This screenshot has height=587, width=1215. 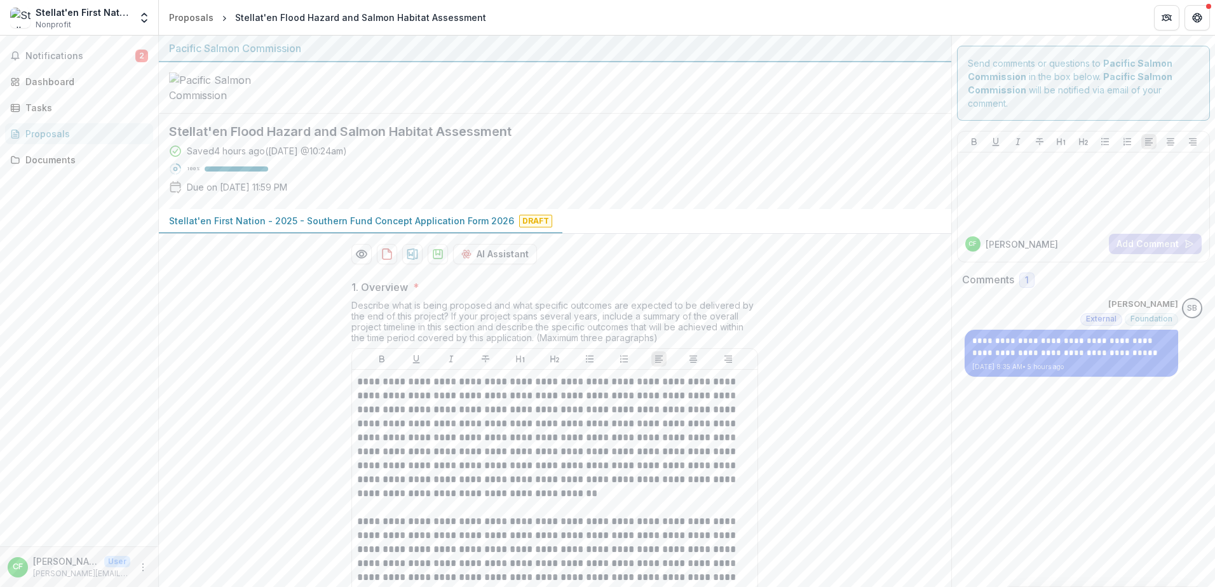 I want to click on button: More, so click(x=143, y=568).